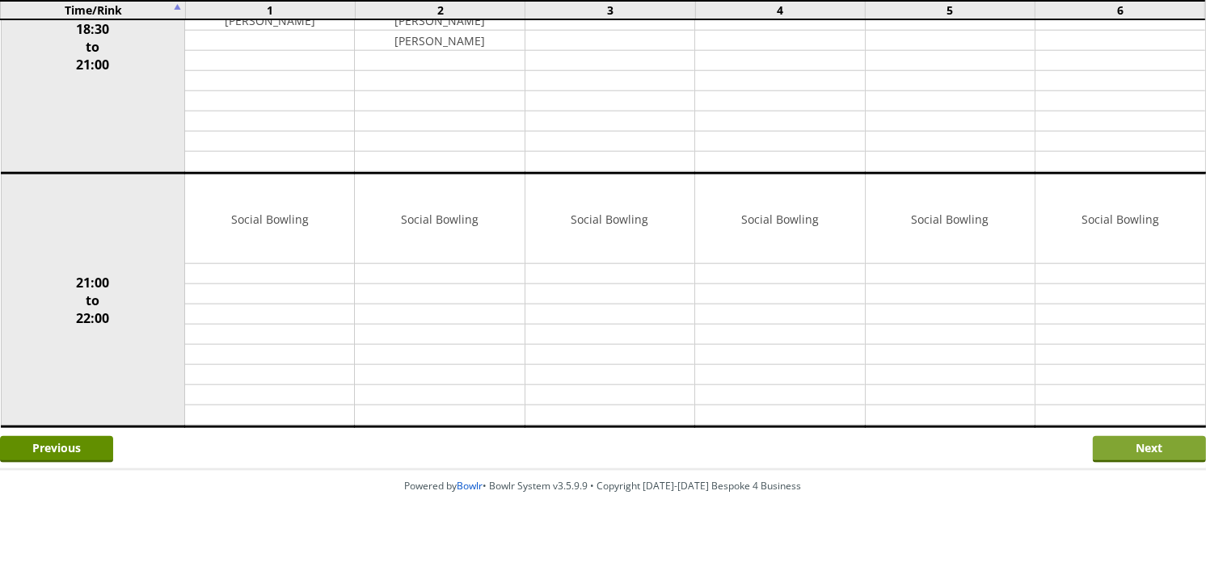 The image size is (1206, 583). I want to click on input: Next, so click(1149, 449).